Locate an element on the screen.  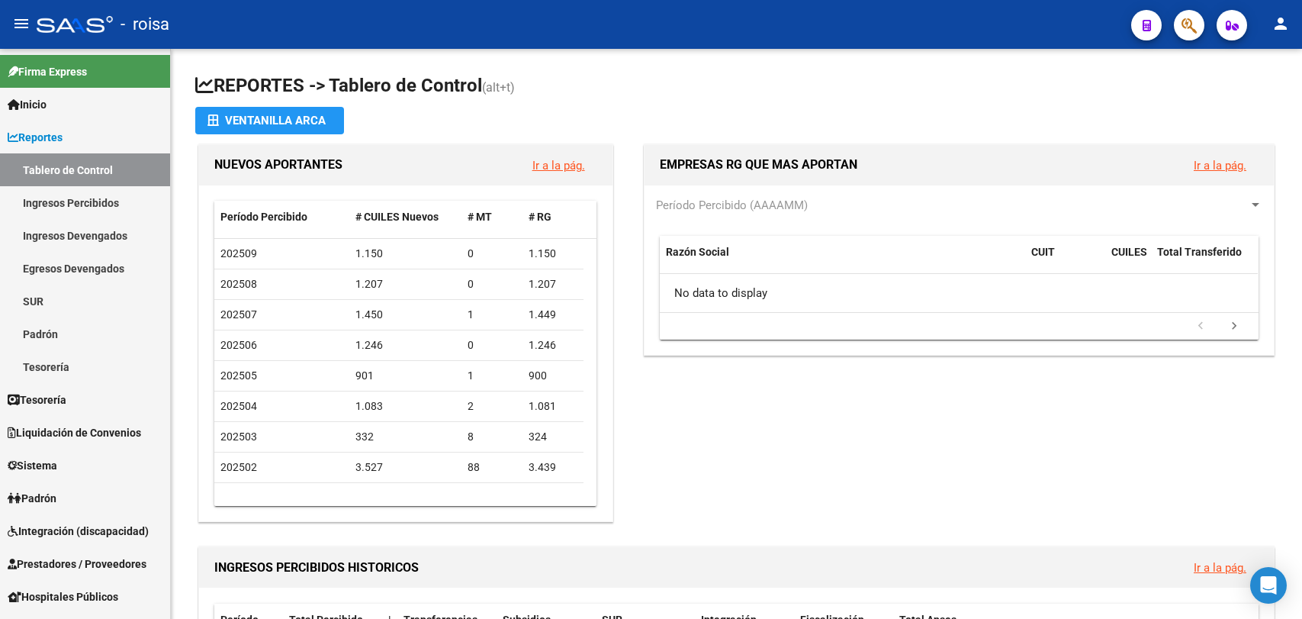
span: EMPRESAS RG QUE MAS APORTAN is located at coordinates (758, 164).